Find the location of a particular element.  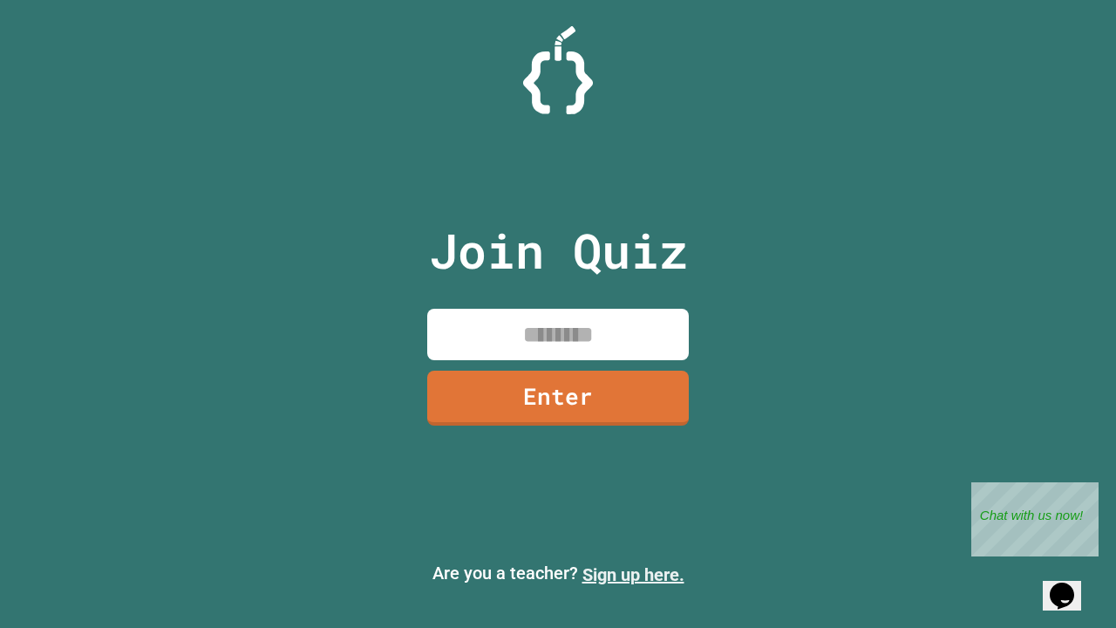

img: Logo.svg is located at coordinates (558, 70).